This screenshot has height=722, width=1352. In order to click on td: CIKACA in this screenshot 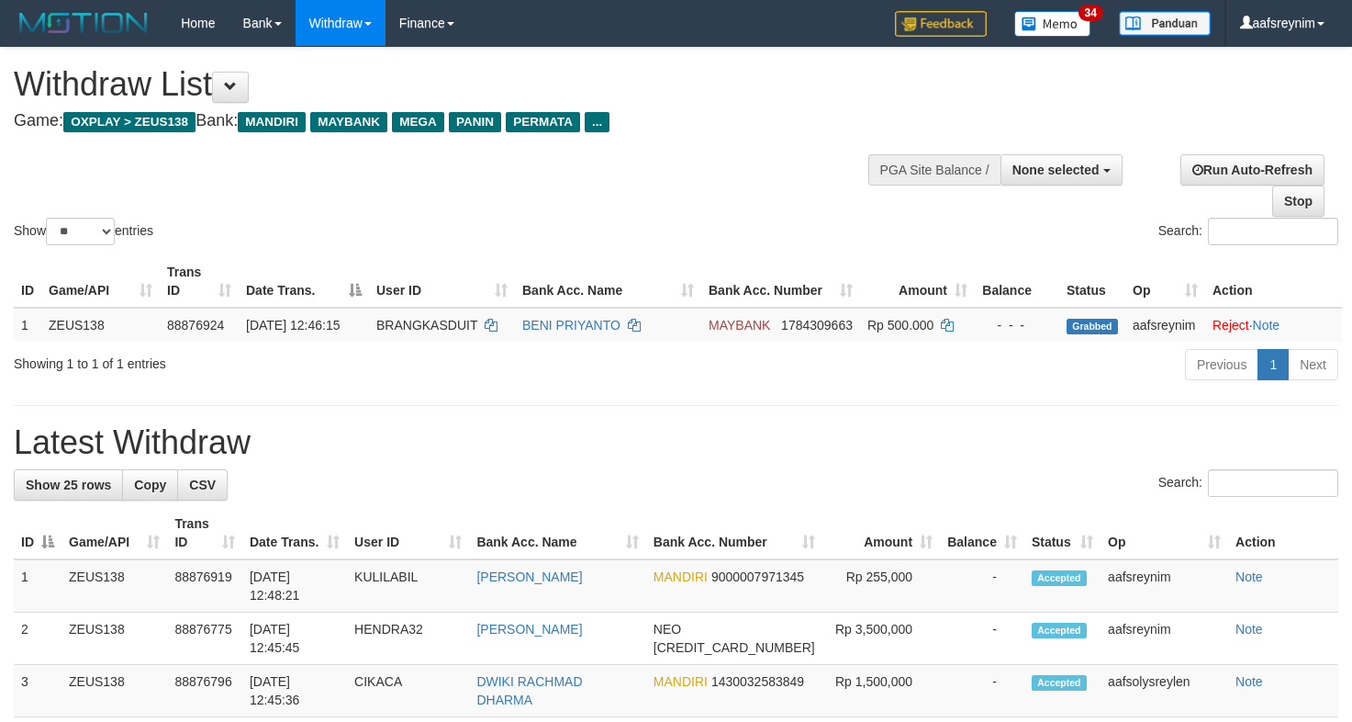, I will do `click(408, 690)`.